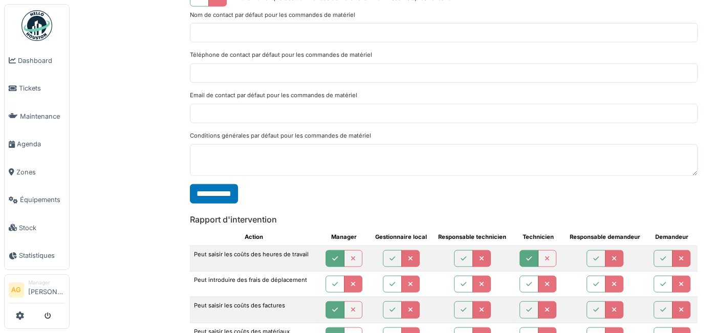  Describe the element at coordinates (37, 172) in the screenshot. I see `a: Zones` at that location.